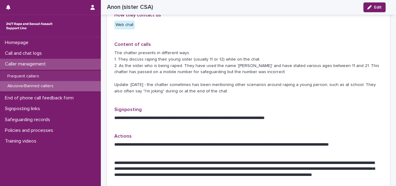 This screenshot has width=396, height=186. What do you see at coordinates (29, 26) in the screenshot?
I see `img: rhQMoQhaT3yELyF149Cw` at bounding box center [29, 26].